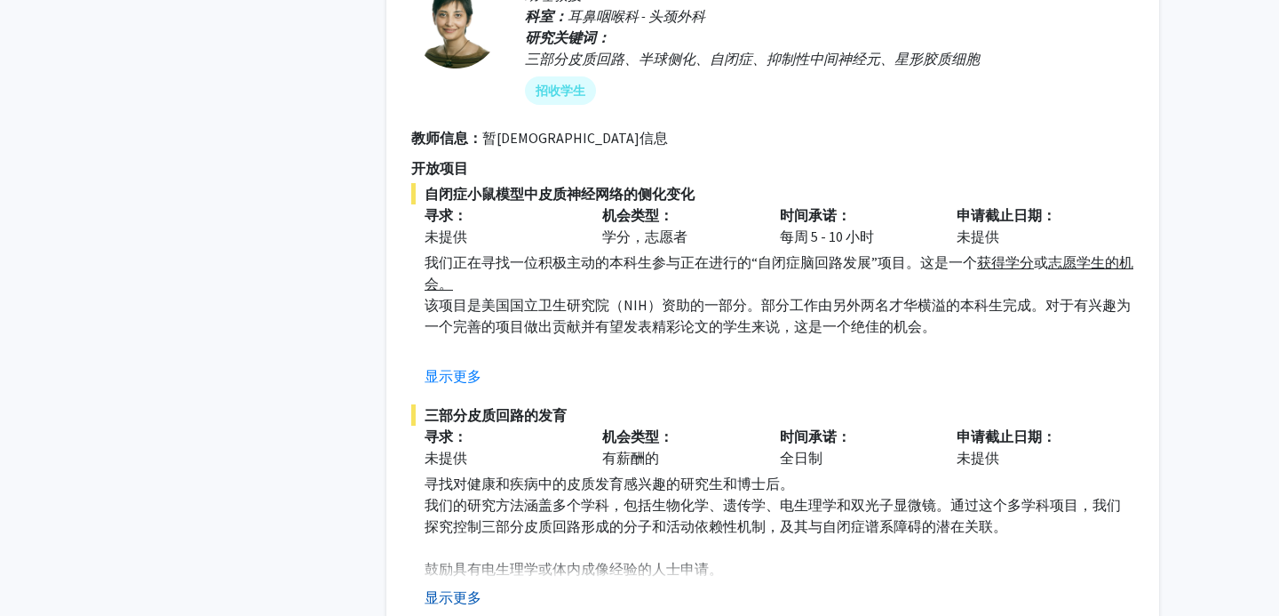 This screenshot has height=616, width=1279. Describe the element at coordinates (1041, 262) in the screenshot. I see `font: 或` at that location.